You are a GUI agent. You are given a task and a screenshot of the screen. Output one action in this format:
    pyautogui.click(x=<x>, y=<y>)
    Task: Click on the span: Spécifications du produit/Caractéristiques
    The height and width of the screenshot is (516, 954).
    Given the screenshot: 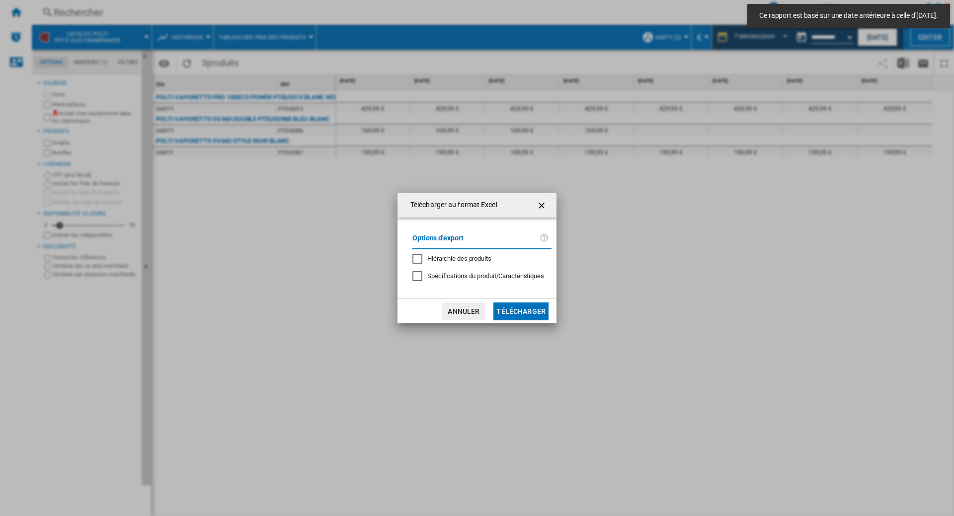 What is the action you would take?
    pyautogui.click(x=485, y=276)
    